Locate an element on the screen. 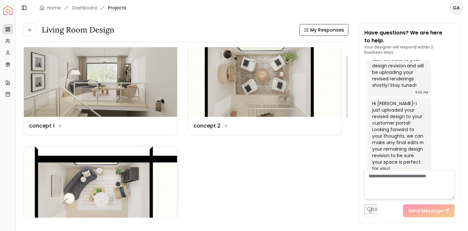 This screenshot has width=468, height=231. span: My Responses is located at coordinates (327, 30).